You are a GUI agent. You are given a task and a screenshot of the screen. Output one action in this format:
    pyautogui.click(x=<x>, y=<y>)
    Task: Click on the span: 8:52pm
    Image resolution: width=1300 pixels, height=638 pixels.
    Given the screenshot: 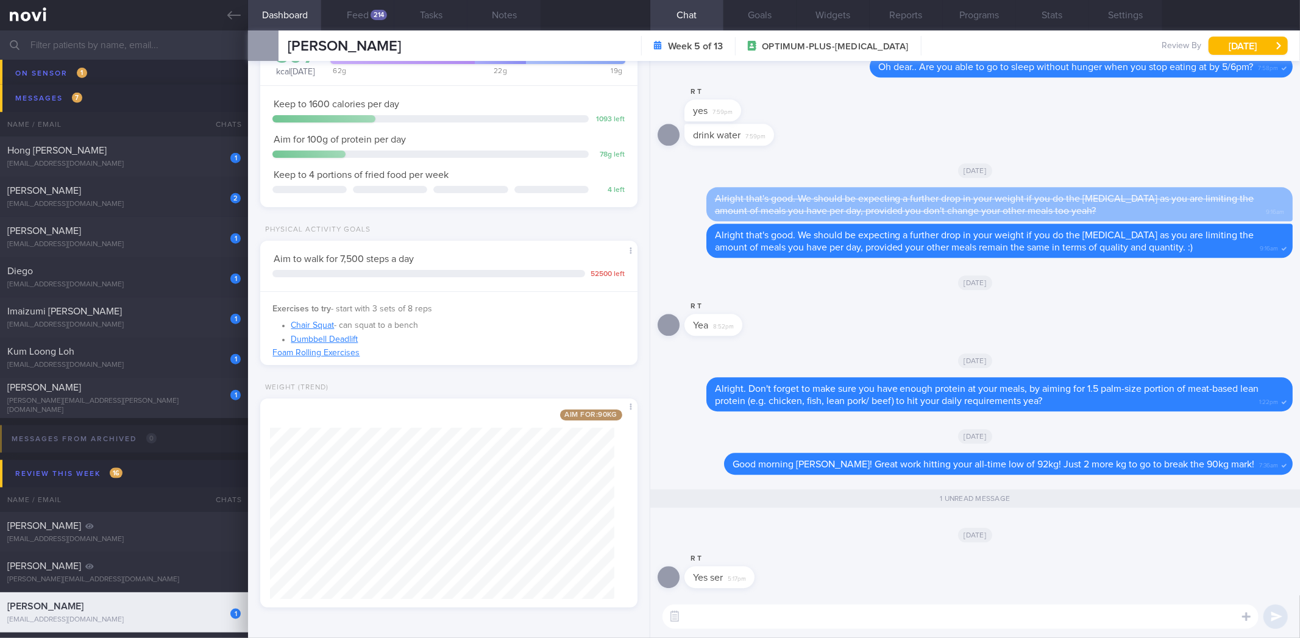 What is the action you would take?
    pyautogui.click(x=723, y=325)
    